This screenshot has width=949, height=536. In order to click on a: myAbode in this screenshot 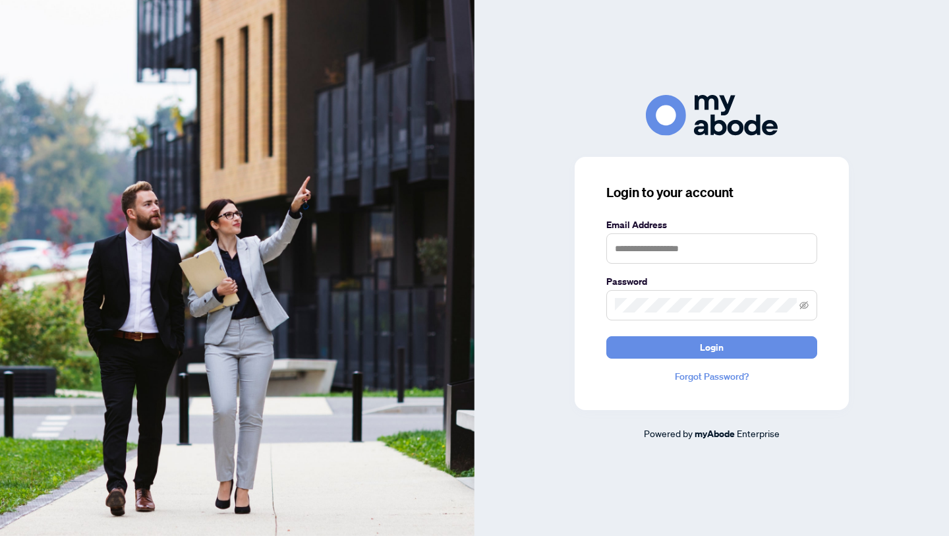, I will do `click(714, 434)`.